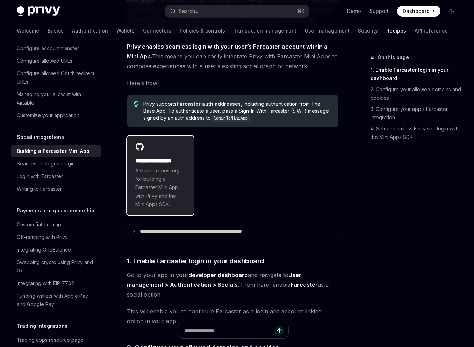  What do you see at coordinates (56, 210) in the screenshot?
I see `h5: Payments and gas sponsorship` at bounding box center [56, 210].